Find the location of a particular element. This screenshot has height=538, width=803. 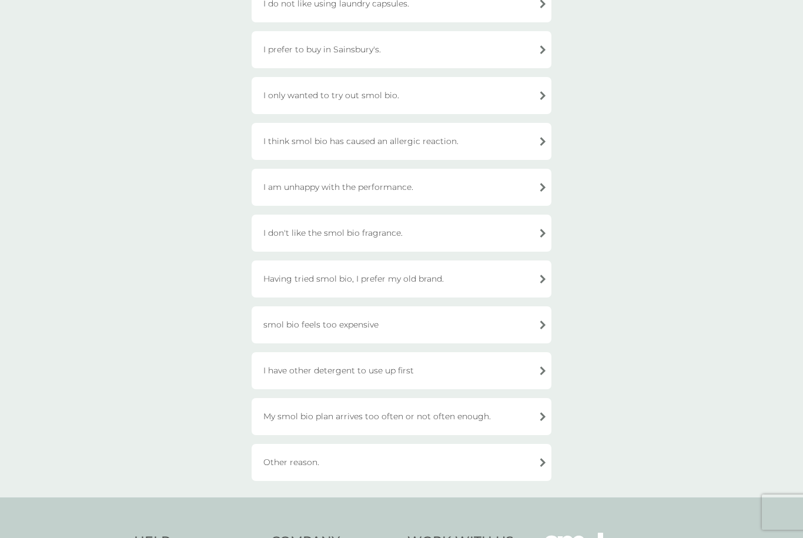

div: Having tried smol bio, I prefer my old brand. is located at coordinates (402, 279).